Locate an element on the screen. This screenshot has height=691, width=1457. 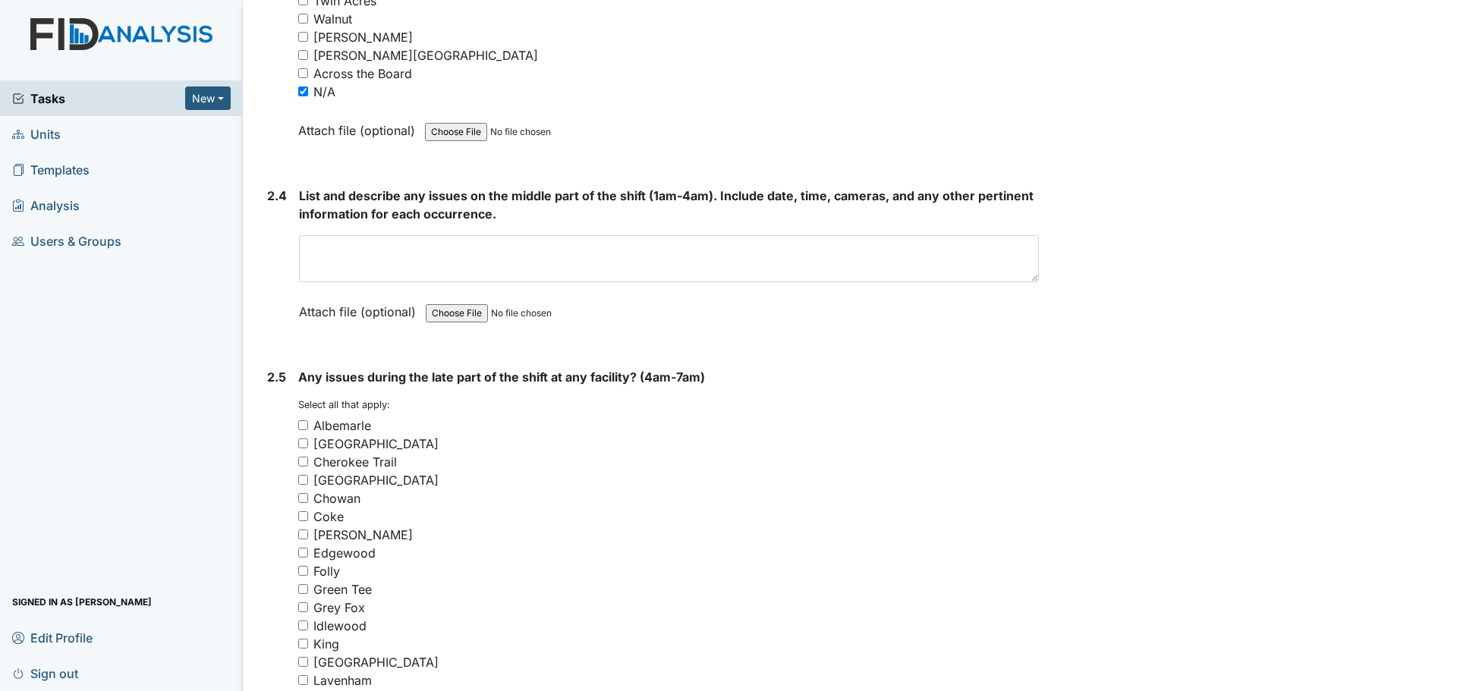
input: Cherokee Trail is located at coordinates (303, 461).